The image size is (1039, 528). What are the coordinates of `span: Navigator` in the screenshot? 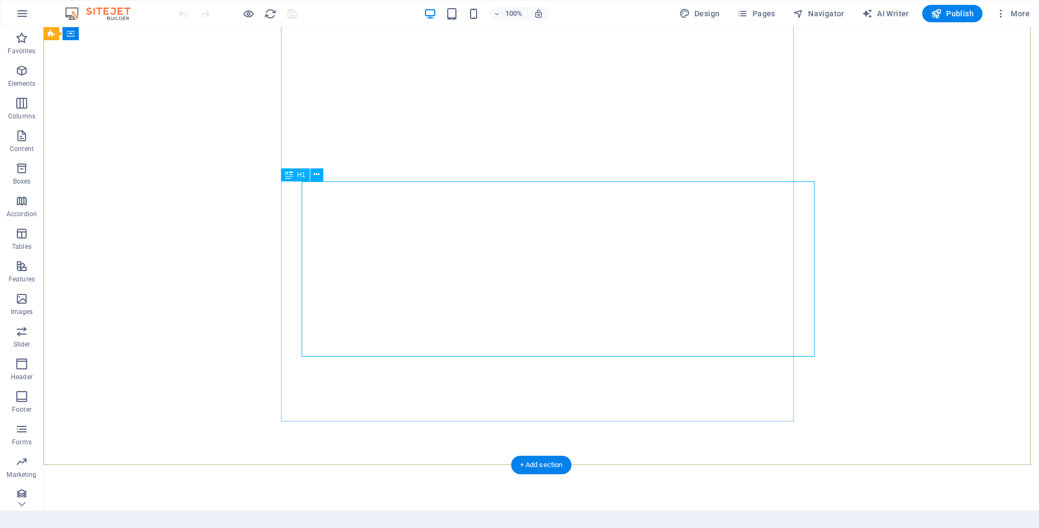 It's located at (819, 14).